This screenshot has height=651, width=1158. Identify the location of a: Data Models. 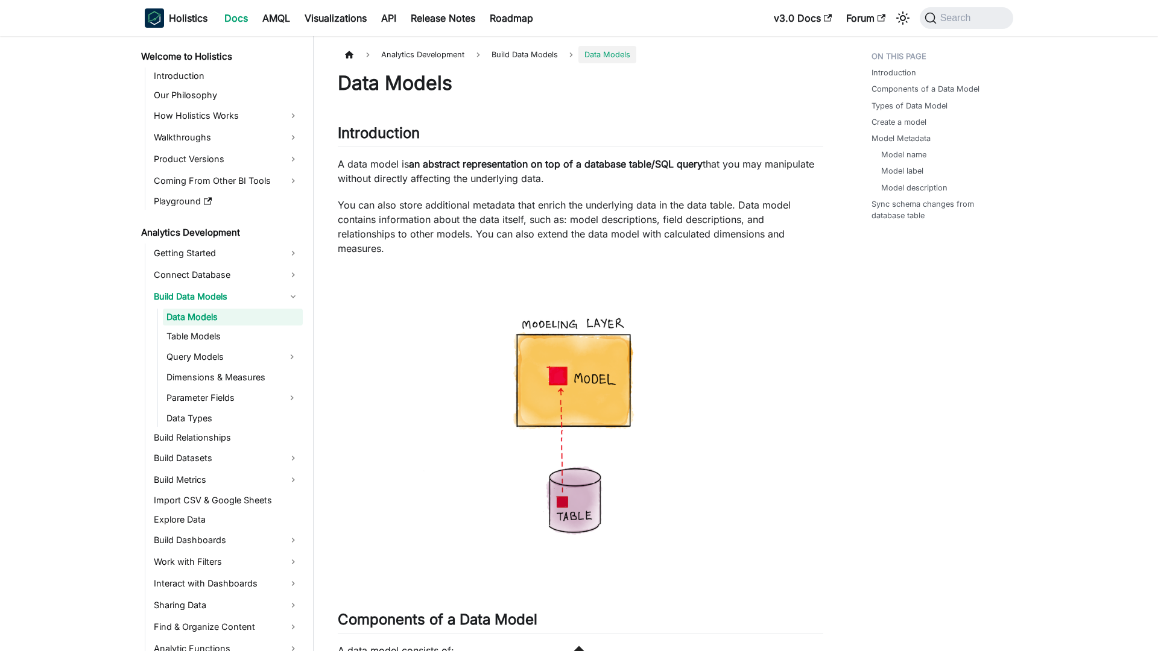
(233, 317).